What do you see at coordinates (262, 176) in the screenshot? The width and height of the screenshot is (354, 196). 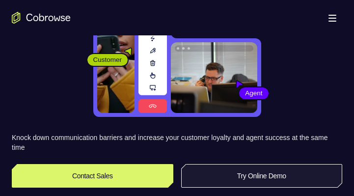 I see `a: Try Online Demo` at bounding box center [262, 176].